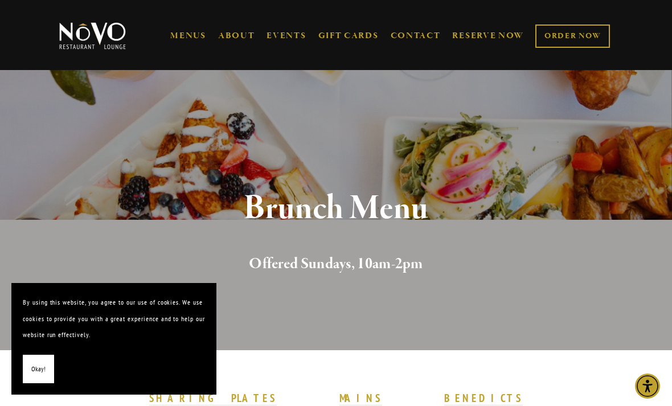 The height and width of the screenshot is (406, 672). I want to click on img: Novo Restaurant &amp; Lounge, so click(92, 36).